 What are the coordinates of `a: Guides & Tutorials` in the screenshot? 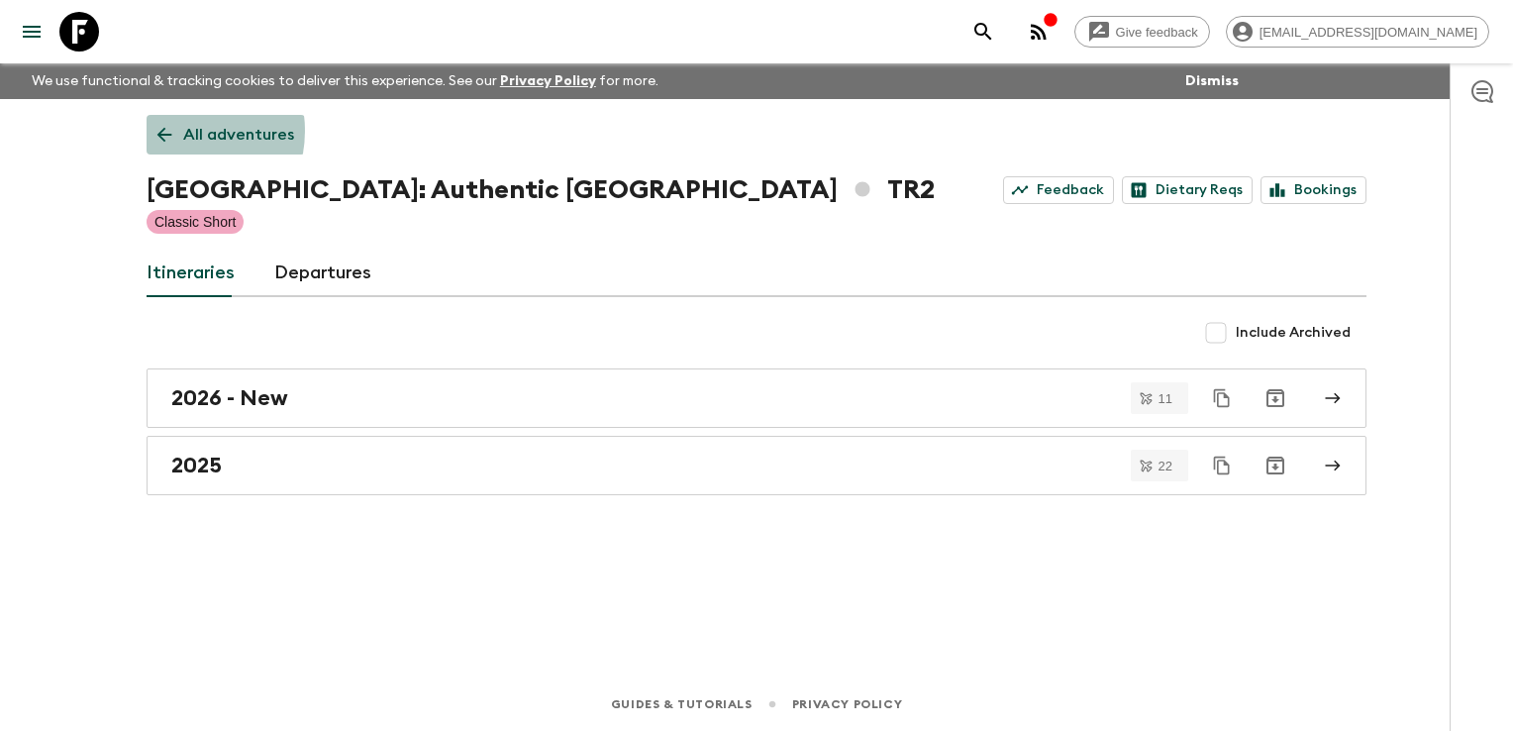 It's located at (681, 704).